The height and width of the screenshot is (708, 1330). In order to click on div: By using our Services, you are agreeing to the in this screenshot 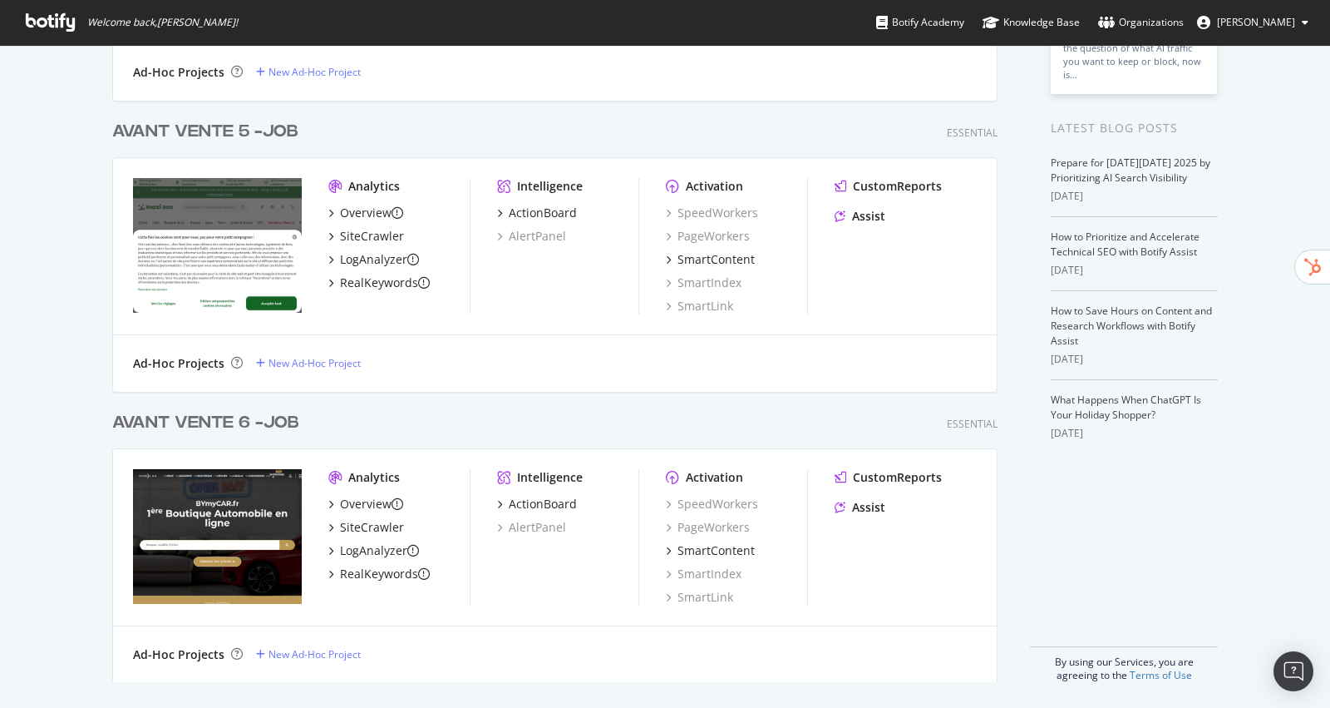, I will do `click(1124, 664)`.